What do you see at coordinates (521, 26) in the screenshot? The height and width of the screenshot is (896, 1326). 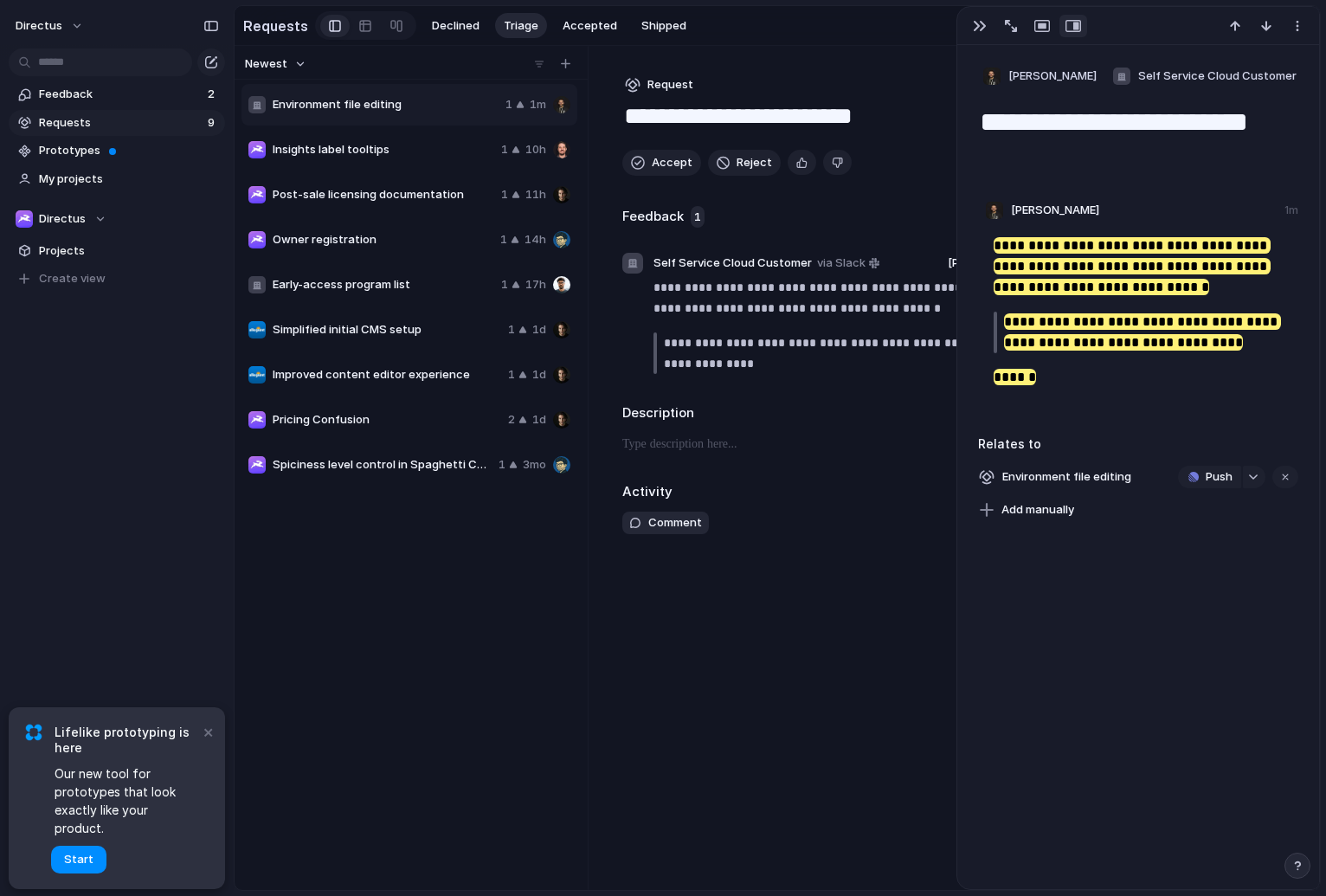 I see `button: Triage` at bounding box center [521, 26].